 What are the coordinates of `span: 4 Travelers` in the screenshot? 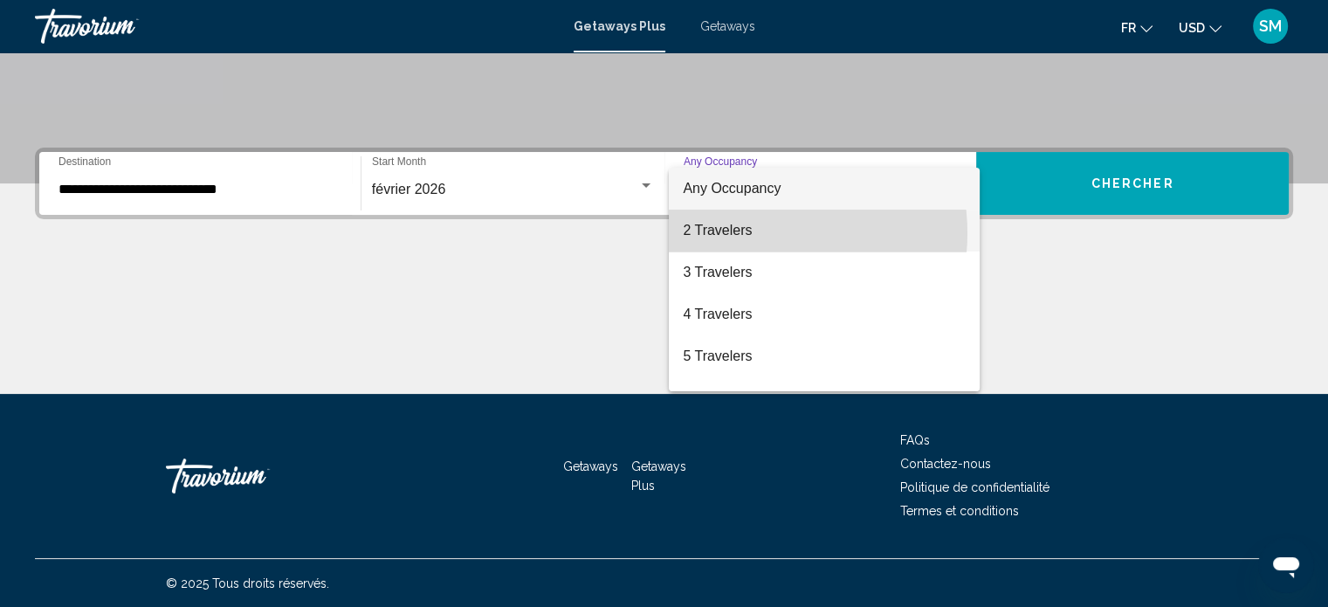 It's located at (824, 314).